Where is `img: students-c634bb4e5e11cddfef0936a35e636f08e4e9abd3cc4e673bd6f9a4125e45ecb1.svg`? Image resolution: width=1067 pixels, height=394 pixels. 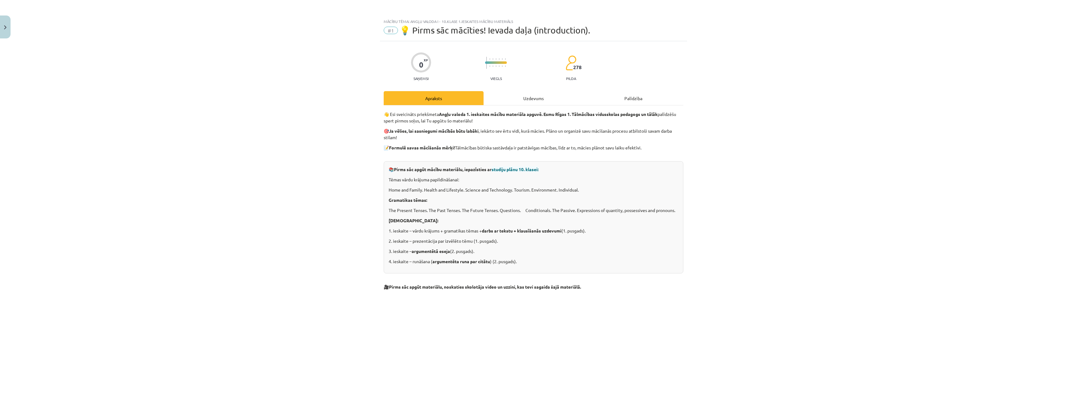 img: students-c634bb4e5e11cddfef0936a35e636f08e4e9abd3cc4e673bd6f9a4125e45ecb1.svg is located at coordinates (571, 63).